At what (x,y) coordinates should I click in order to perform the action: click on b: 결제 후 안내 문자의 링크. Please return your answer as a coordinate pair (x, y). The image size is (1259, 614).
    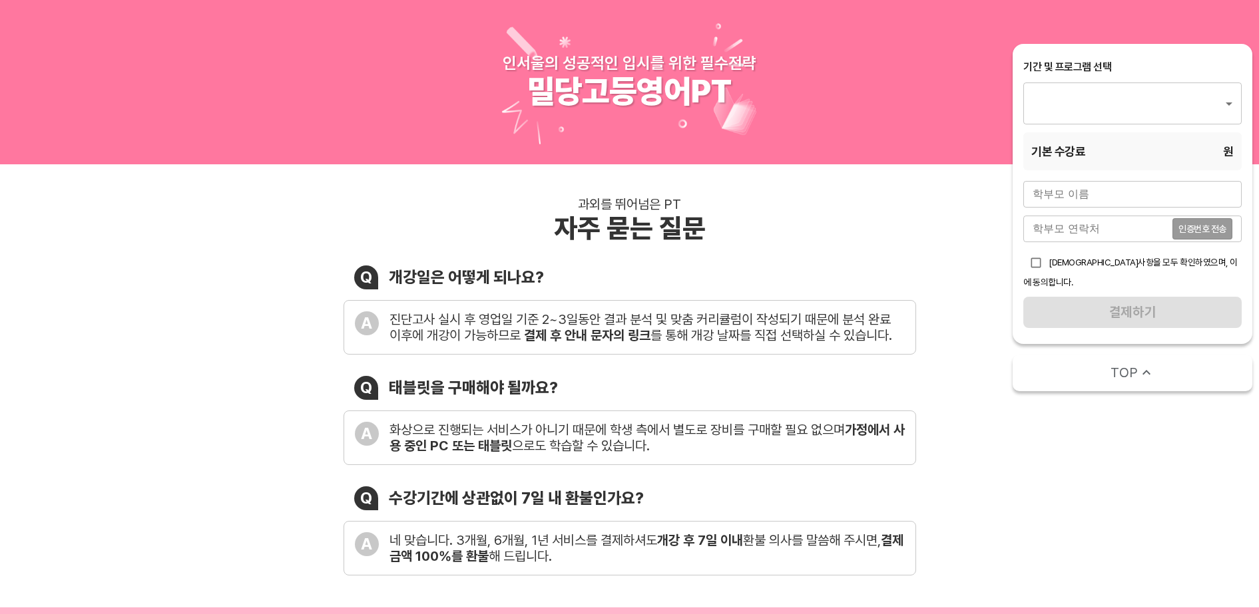
    Looking at the image, I should click on (587, 335).